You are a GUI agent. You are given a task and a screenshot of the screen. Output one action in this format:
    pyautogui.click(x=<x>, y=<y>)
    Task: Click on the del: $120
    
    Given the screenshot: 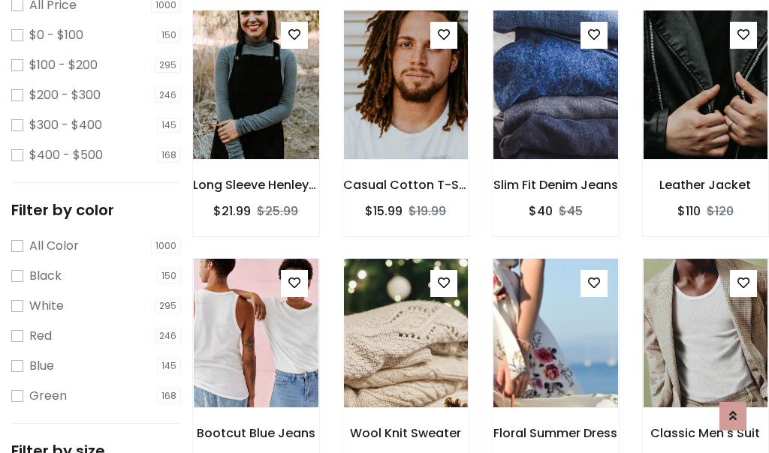 What is the action you would take?
    pyautogui.click(x=720, y=211)
    